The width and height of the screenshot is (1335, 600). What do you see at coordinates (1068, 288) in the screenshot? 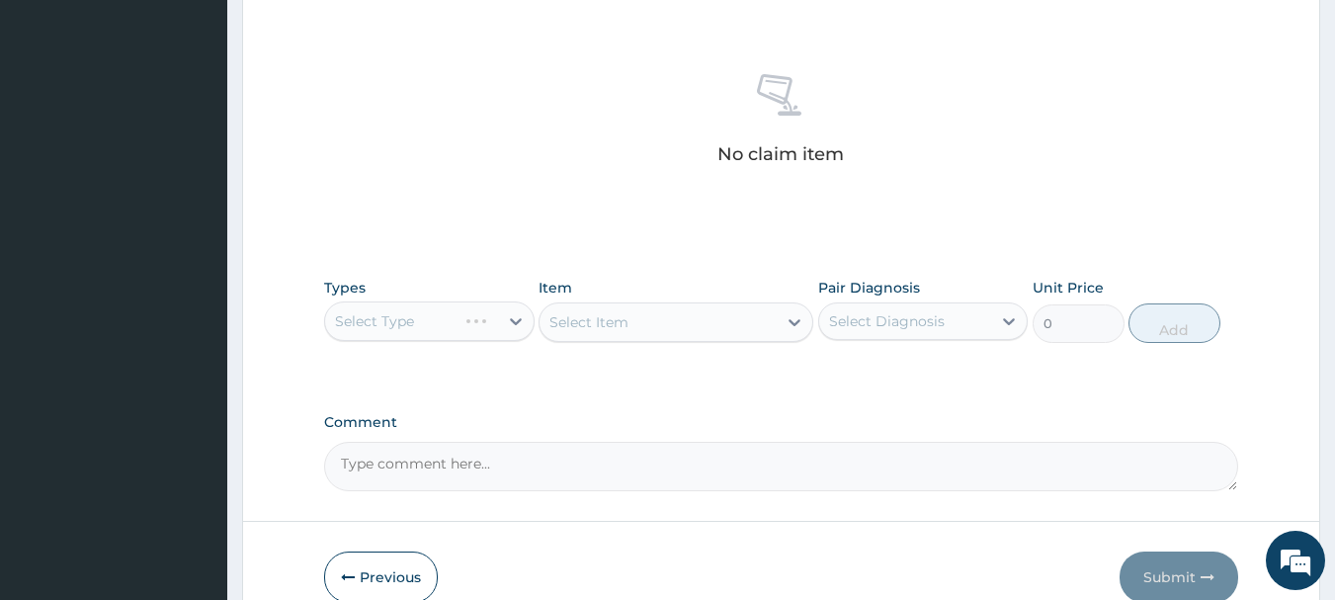
I see `label: Unit Price` at bounding box center [1068, 288].